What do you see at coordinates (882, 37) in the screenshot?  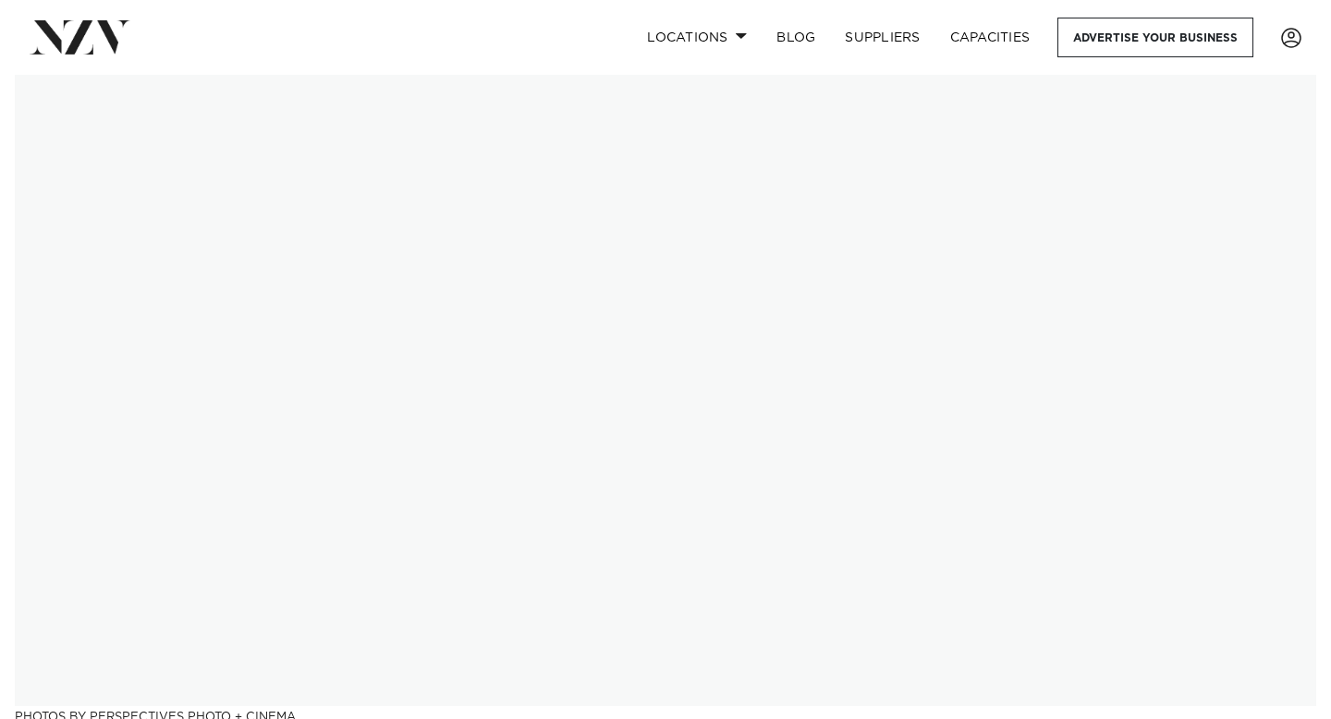 I see `a: SUPPLIERS` at bounding box center [882, 37].